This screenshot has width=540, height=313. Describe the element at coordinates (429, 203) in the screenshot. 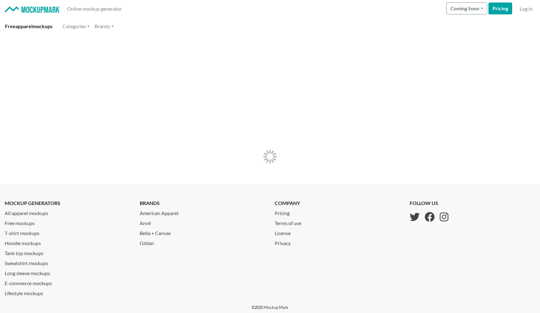

I see `p: follow us` at that location.